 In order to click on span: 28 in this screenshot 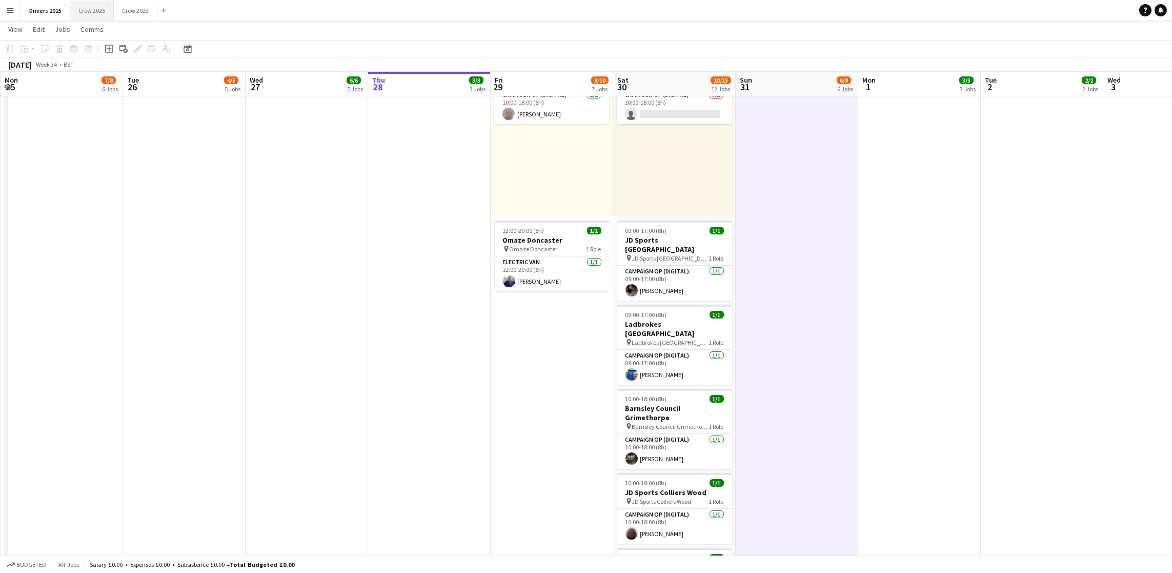, I will do `click(378, 87)`.